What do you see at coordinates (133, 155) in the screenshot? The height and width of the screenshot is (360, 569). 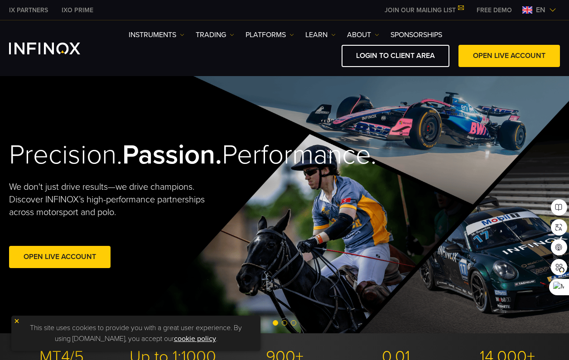 I see `h2: Precision. Performance.` at bounding box center [133, 155].